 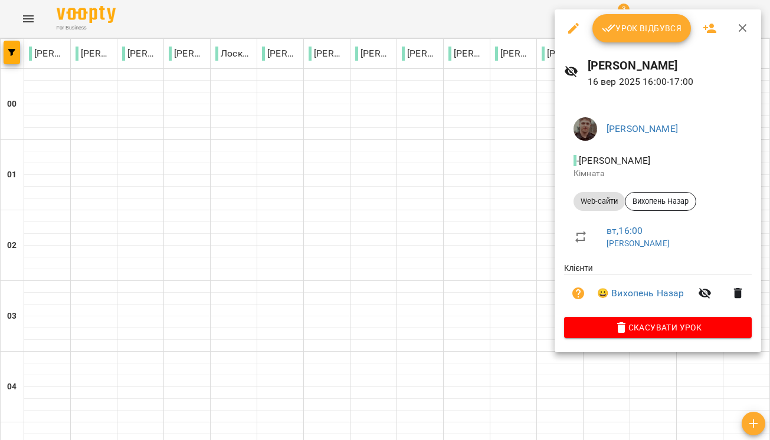 I want to click on span: Скасувати Урок, so click(x=657, y=328).